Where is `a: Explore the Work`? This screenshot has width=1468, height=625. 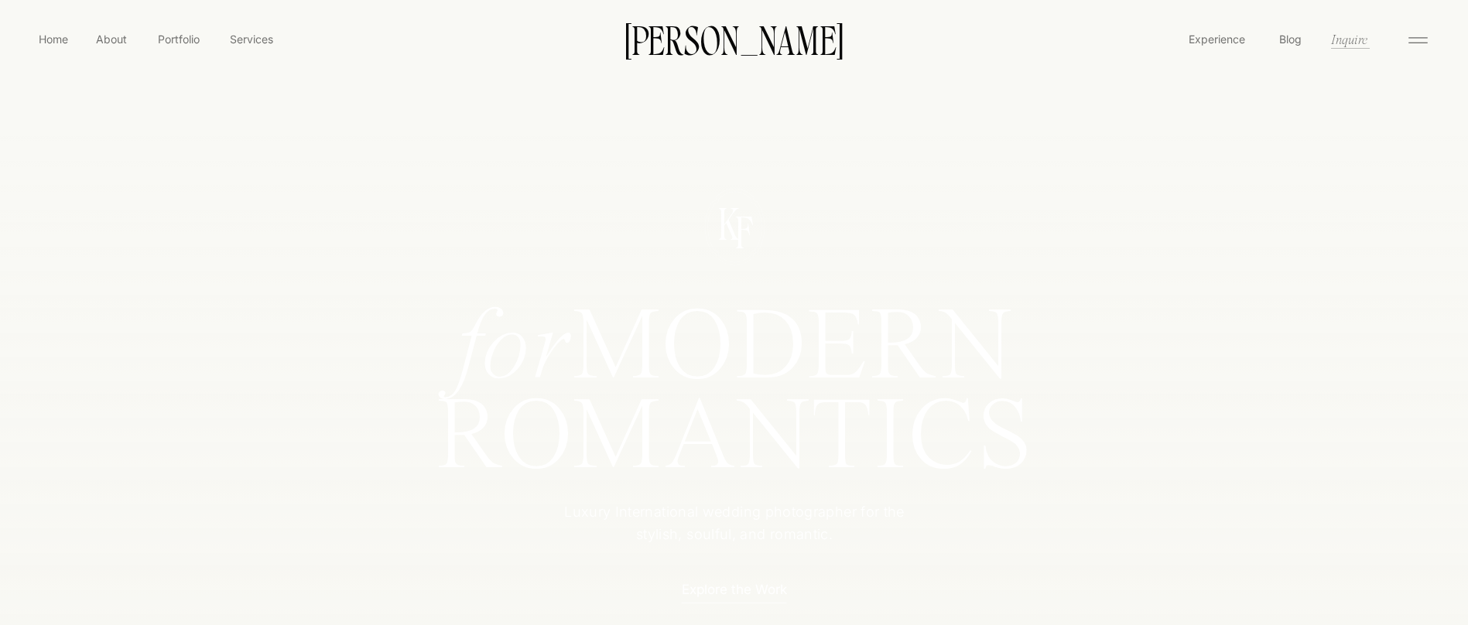 a: Explore the Work is located at coordinates (735, 588).